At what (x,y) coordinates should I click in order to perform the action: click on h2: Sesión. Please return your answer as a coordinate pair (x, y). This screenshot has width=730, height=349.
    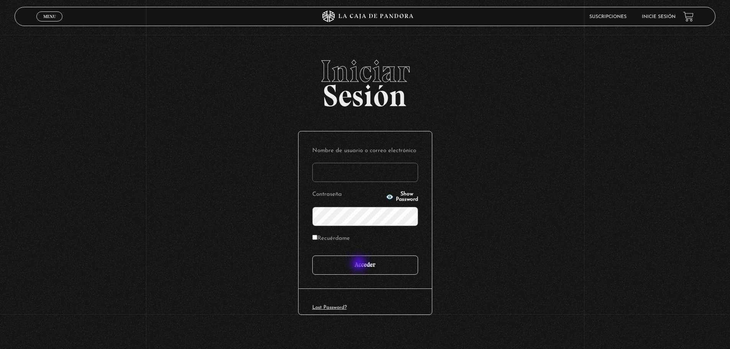
    Looking at the image, I should click on (365, 80).